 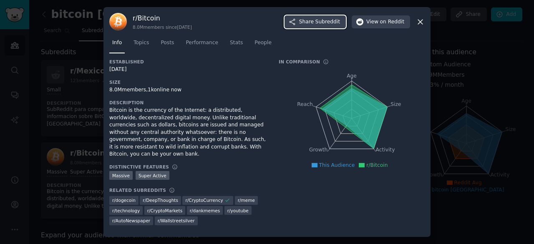 I want to click on a: Stats, so click(x=236, y=45).